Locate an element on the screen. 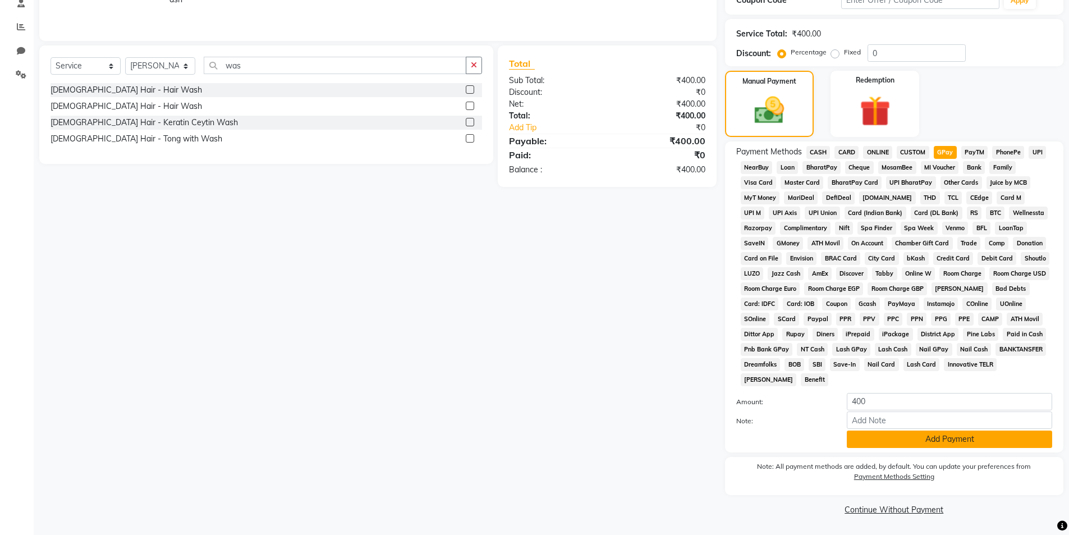 This screenshot has height=535, width=1069. span: District App is located at coordinates (938, 334).